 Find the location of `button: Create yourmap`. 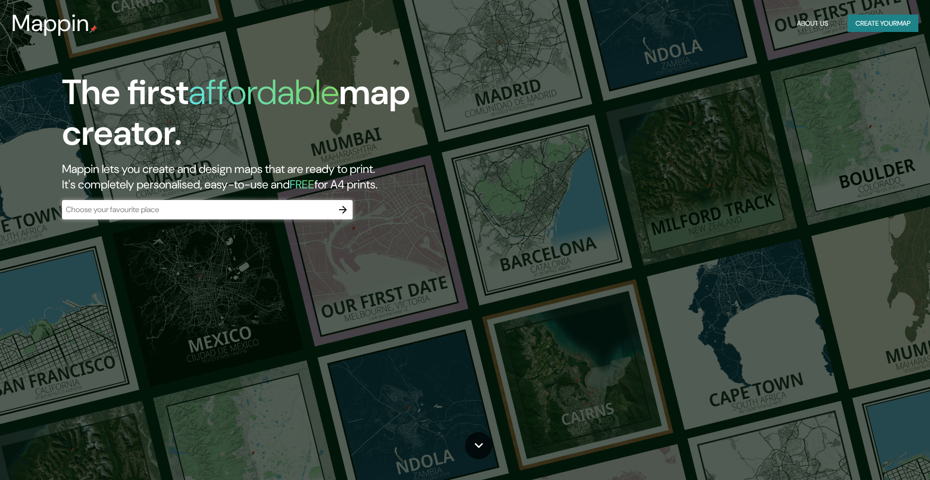

button: Create yourmap is located at coordinates (883, 23).